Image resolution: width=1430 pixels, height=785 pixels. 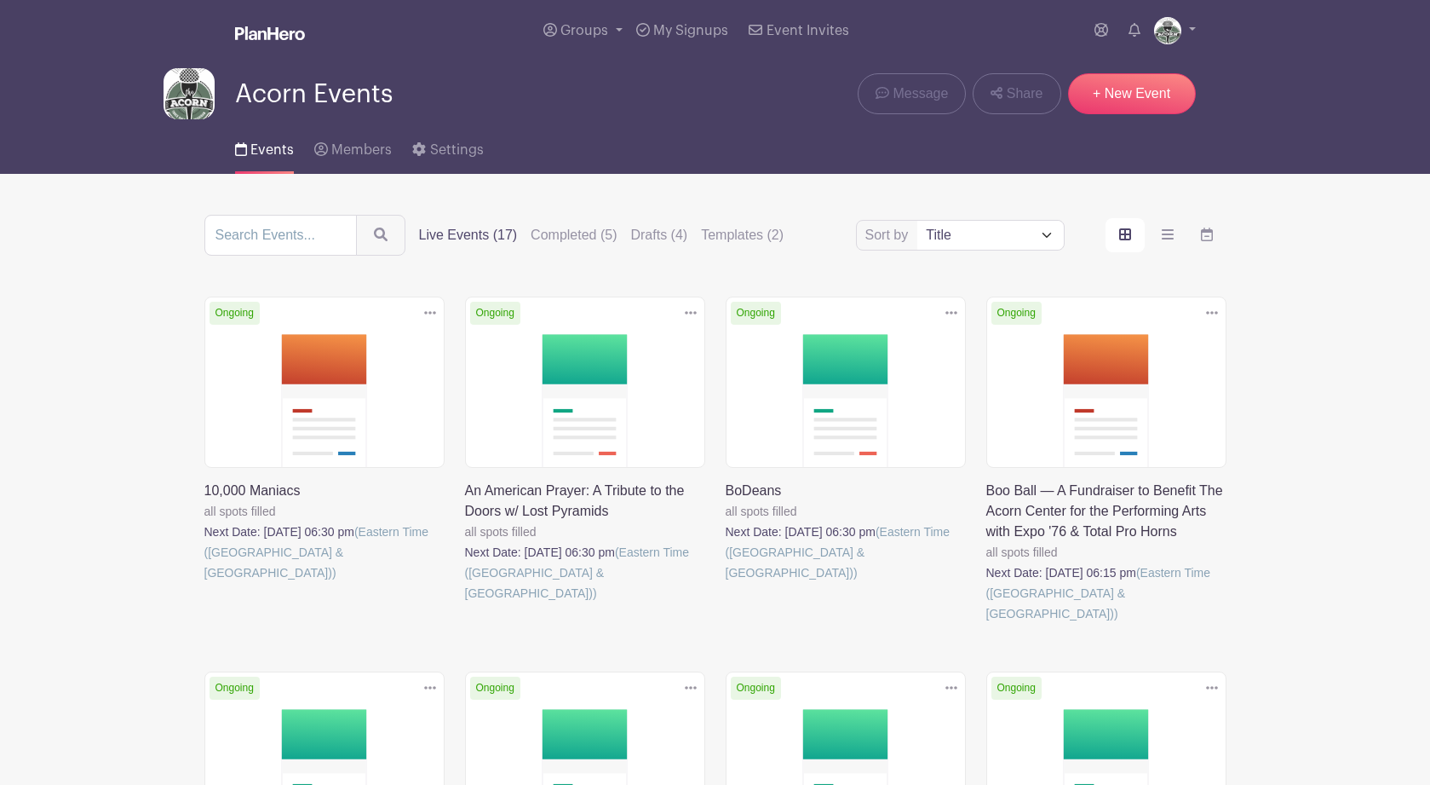 I want to click on img: logo_white-6c42ec7e38ccf1d336a20a19083b03d10ae64f83f12c07503d8b9e83406b4c7d.svg, so click(x=270, y=33).